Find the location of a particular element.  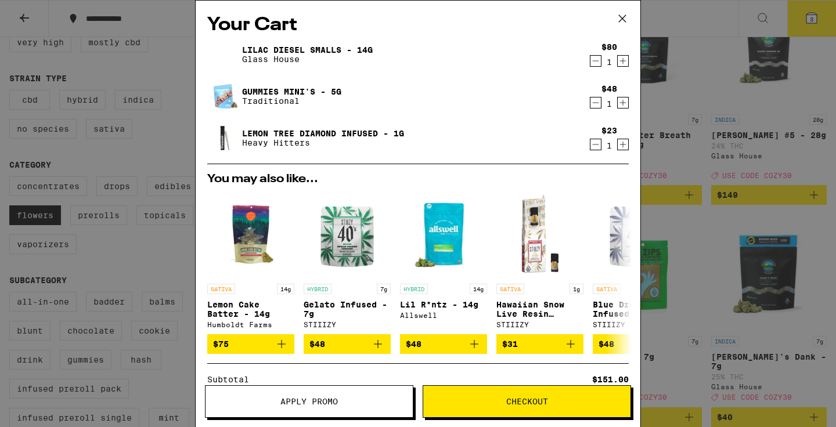

div: Humboldt Farms is located at coordinates (251, 325).